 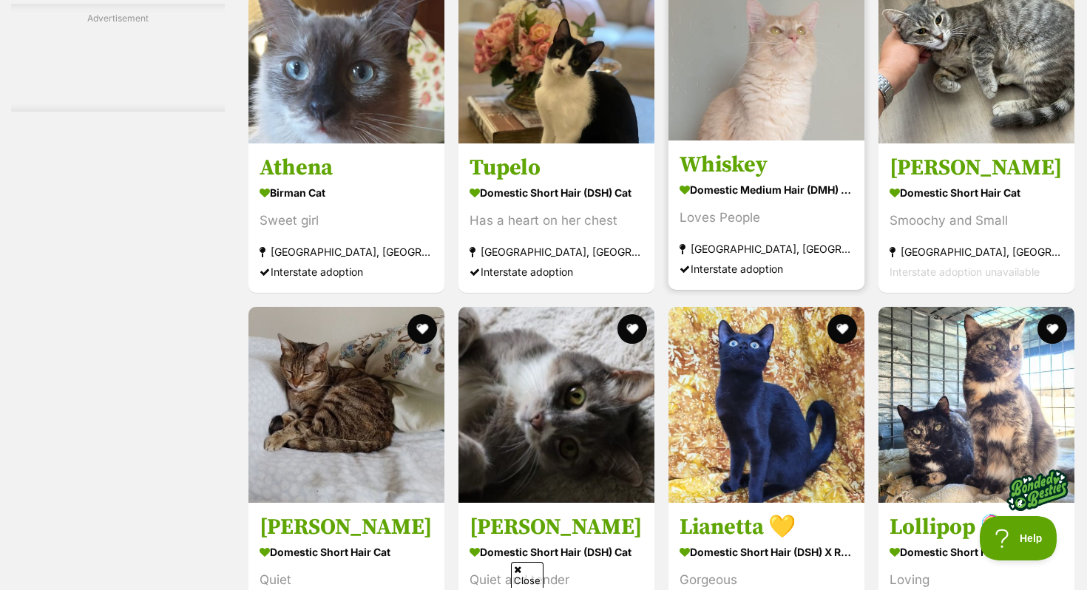 I want to click on div: Loves People, so click(x=766, y=217).